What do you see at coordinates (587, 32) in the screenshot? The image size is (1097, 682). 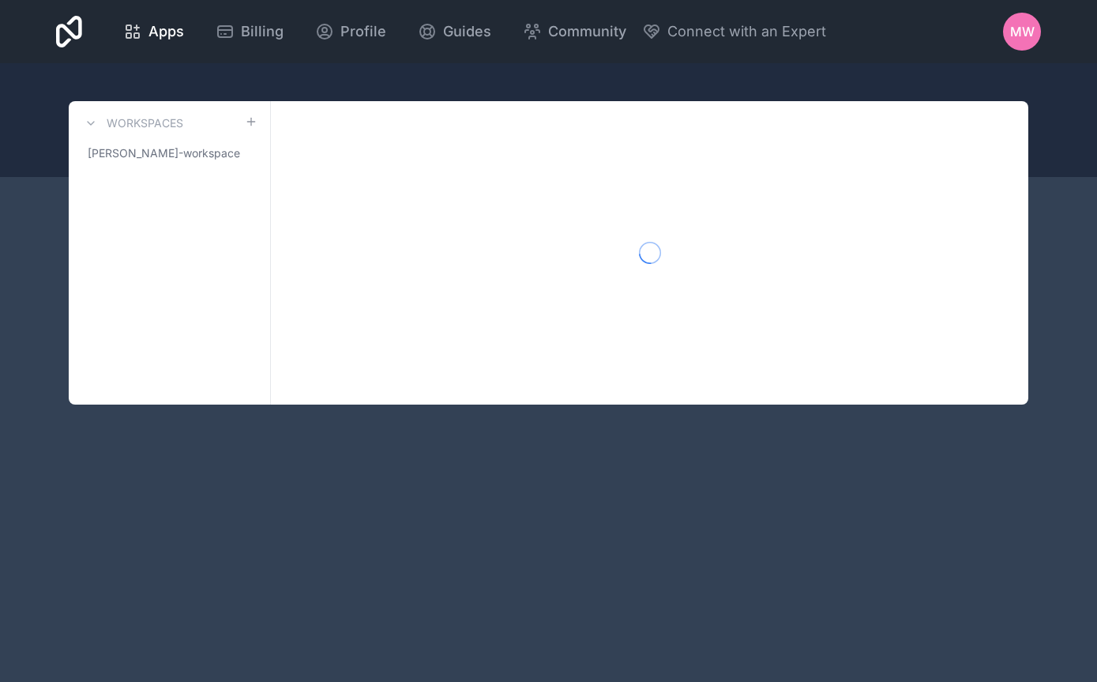 I see `span: Community` at bounding box center [587, 32].